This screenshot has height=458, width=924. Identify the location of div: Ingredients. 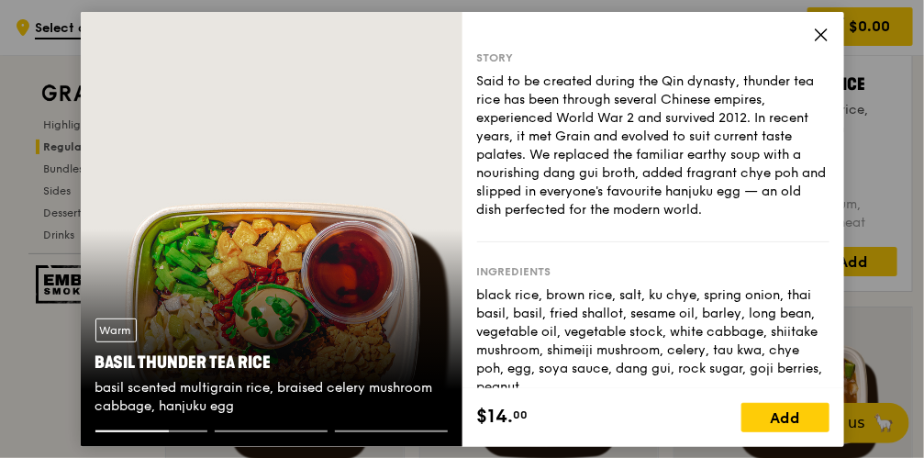
(654, 271).